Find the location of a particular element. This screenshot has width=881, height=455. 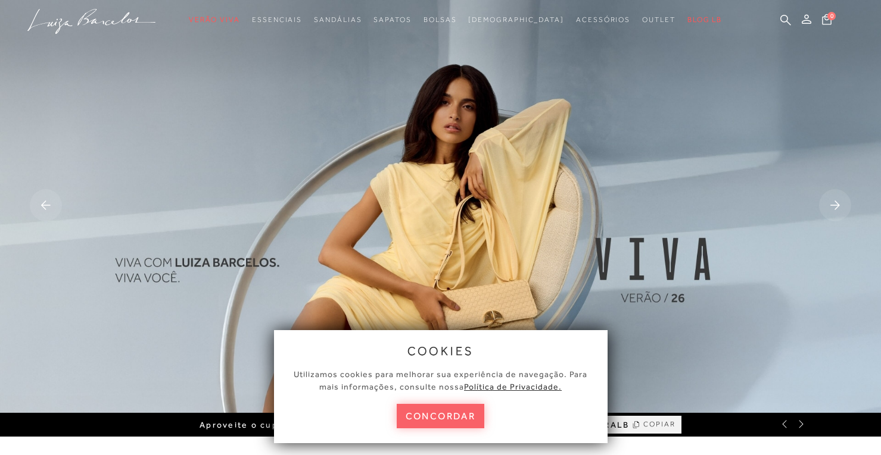

span: cookies is located at coordinates (441, 351).